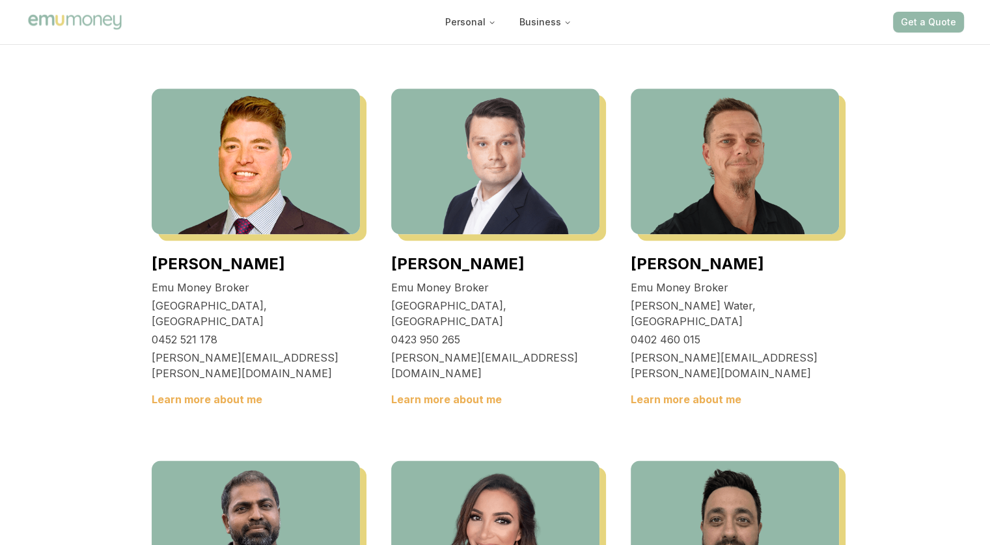 This screenshot has width=990, height=545. Describe the element at coordinates (75, 21) in the screenshot. I see `img: Emu Money` at that location.